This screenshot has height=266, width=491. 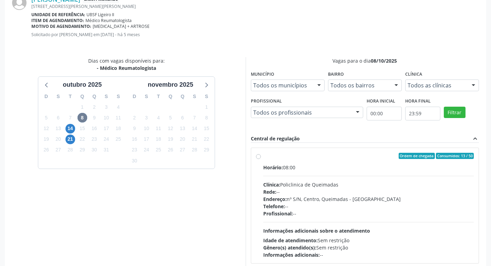 I want to click on span: quinta-feira, 16 de outubro de 2025, so click(x=94, y=129).